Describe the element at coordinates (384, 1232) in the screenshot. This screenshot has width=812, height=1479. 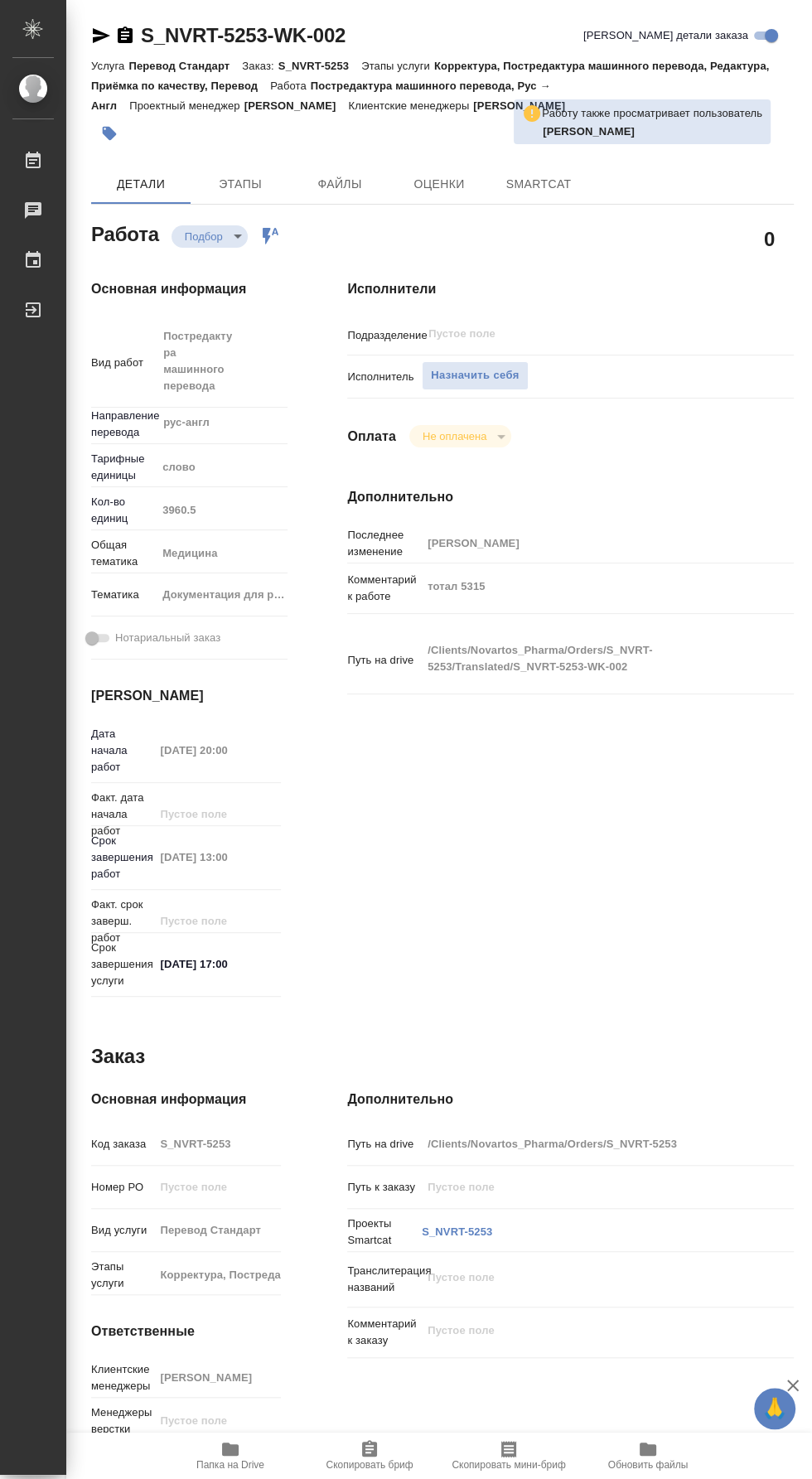
I see `p: Проекты Smartcat` at that location.